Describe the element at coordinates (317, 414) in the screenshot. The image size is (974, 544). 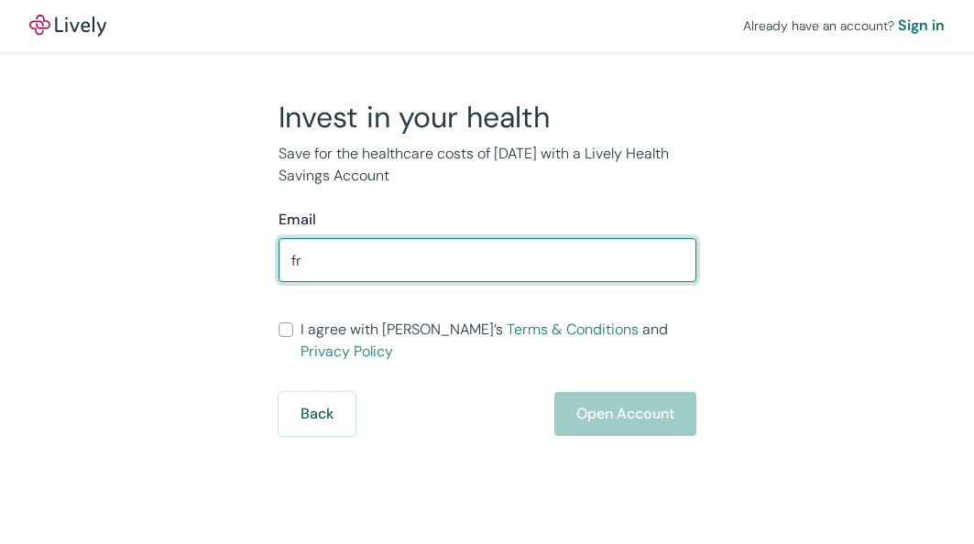
I see `button: Back` at that location.